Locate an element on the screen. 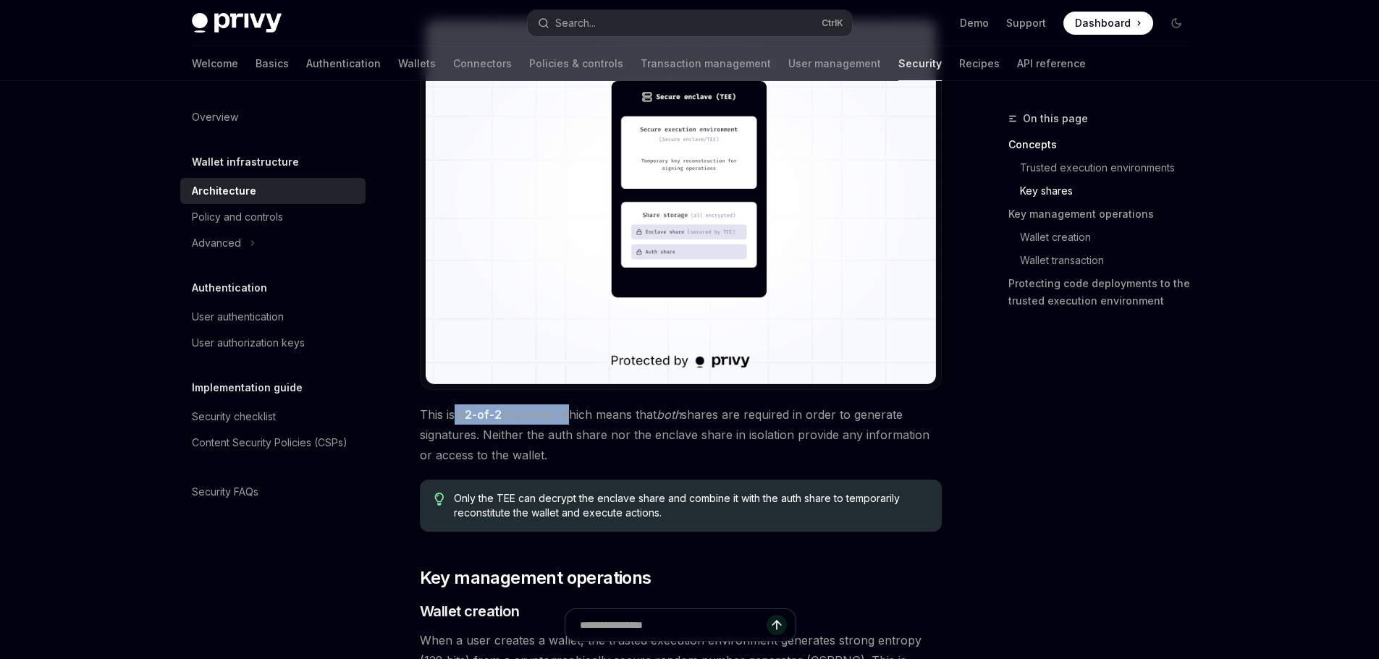  a: Overview is located at coordinates (273, 117).